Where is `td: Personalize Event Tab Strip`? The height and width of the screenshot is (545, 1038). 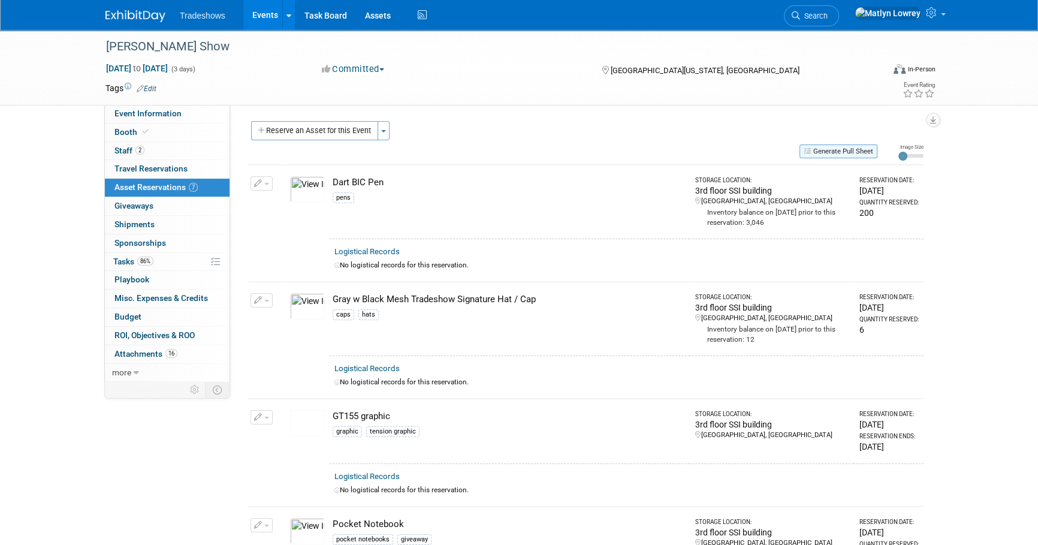
td: Personalize Event Tab Strip is located at coordinates (195, 389).